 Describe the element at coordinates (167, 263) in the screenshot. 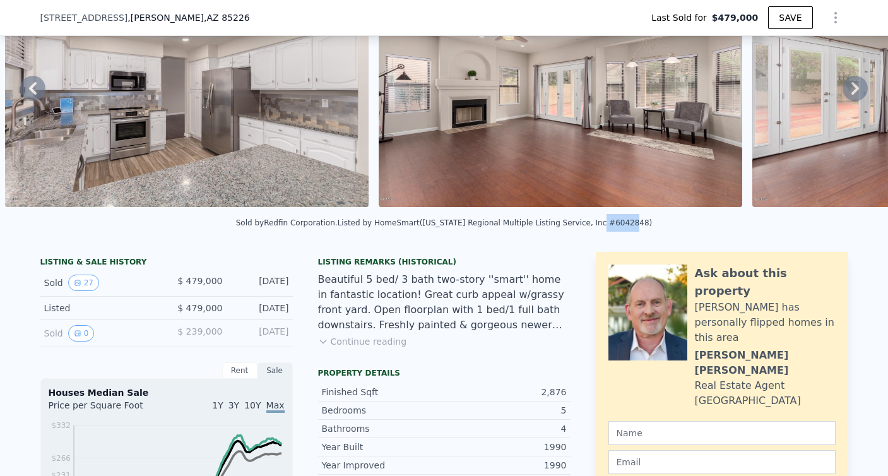

I see `div: LISTING & SALE HISTORY` at that location.